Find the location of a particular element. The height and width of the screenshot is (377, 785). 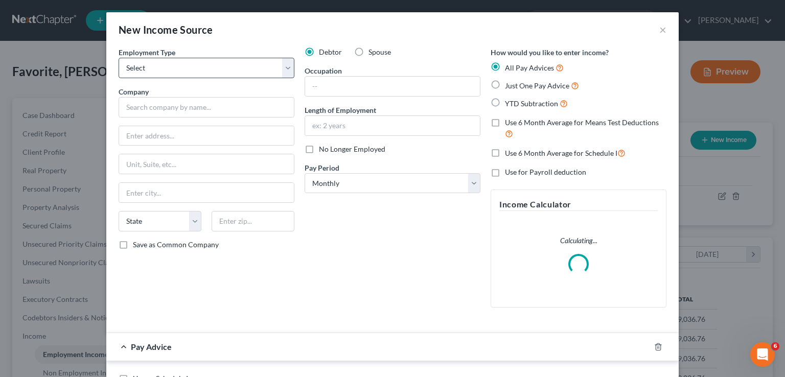

span: No Longer Employed is located at coordinates (352, 149).